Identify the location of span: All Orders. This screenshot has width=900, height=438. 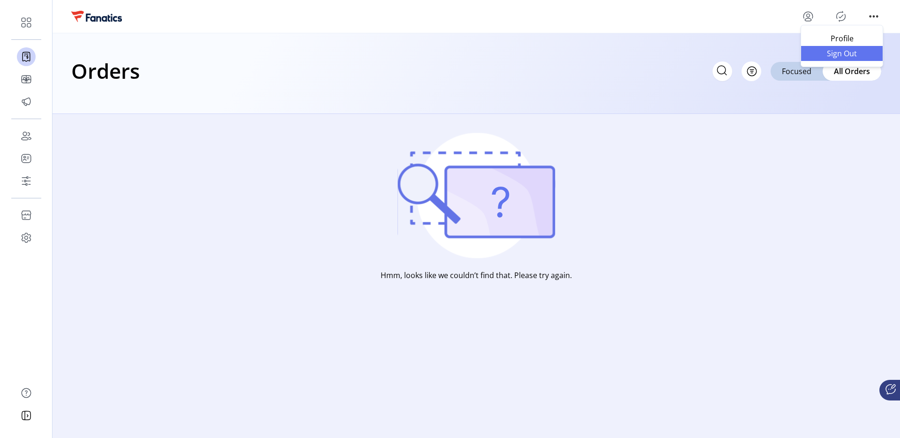
(851, 71).